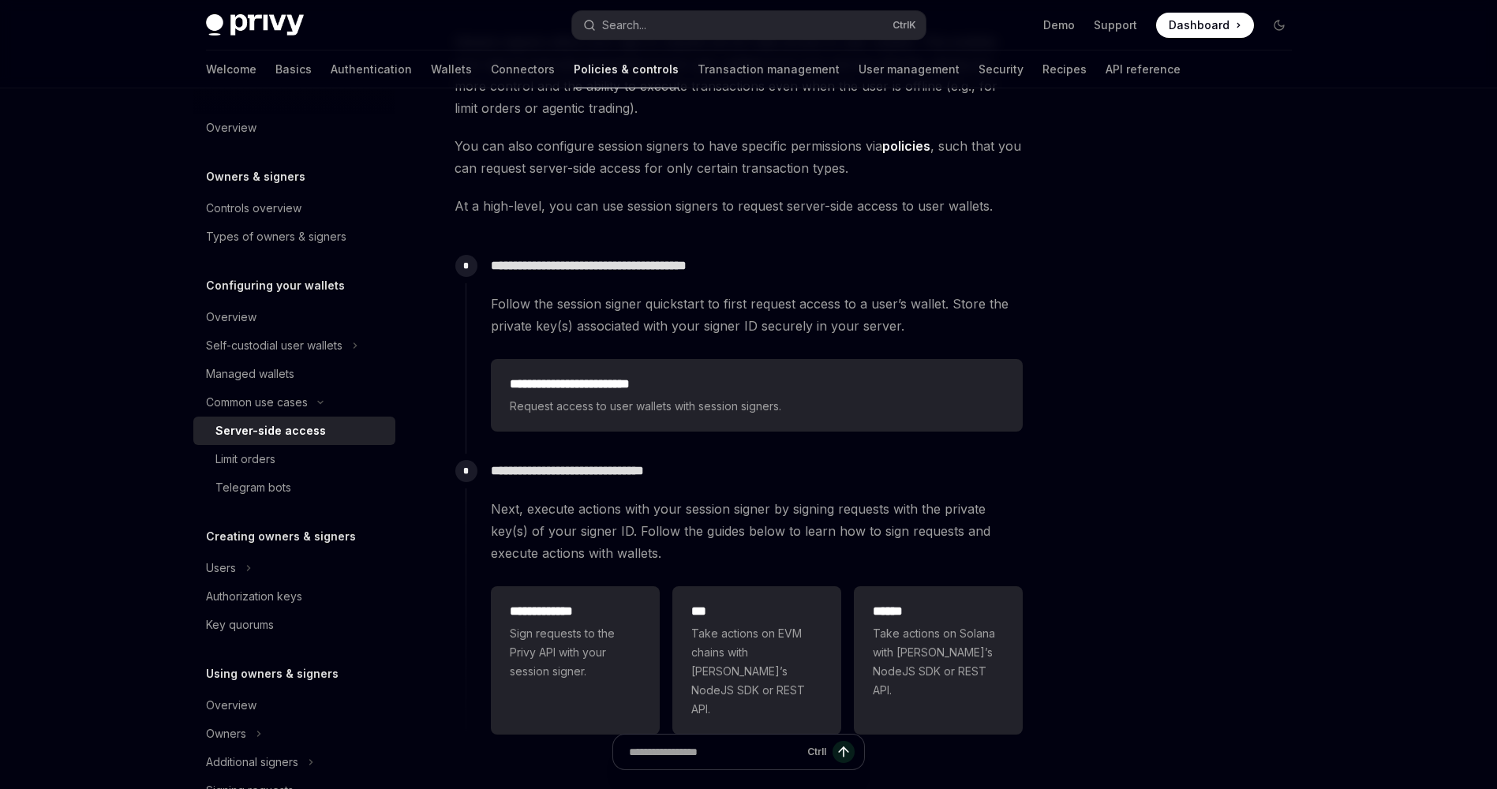 The width and height of the screenshot is (1497, 789). I want to click on button: Toggle Users section, so click(294, 568).